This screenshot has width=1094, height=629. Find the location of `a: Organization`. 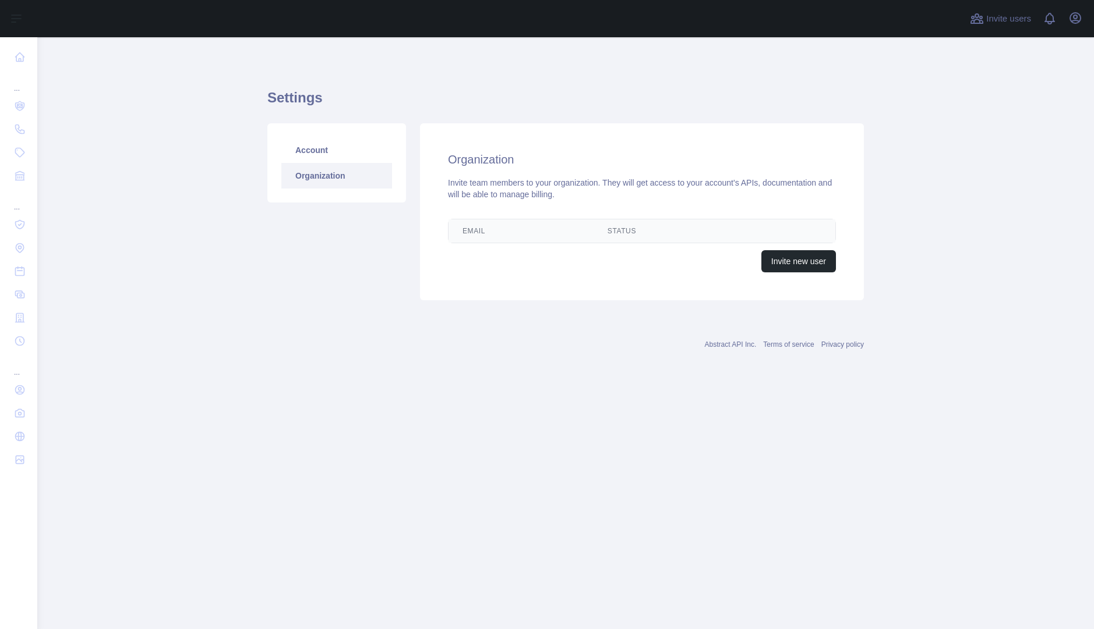

a: Organization is located at coordinates (337, 176).